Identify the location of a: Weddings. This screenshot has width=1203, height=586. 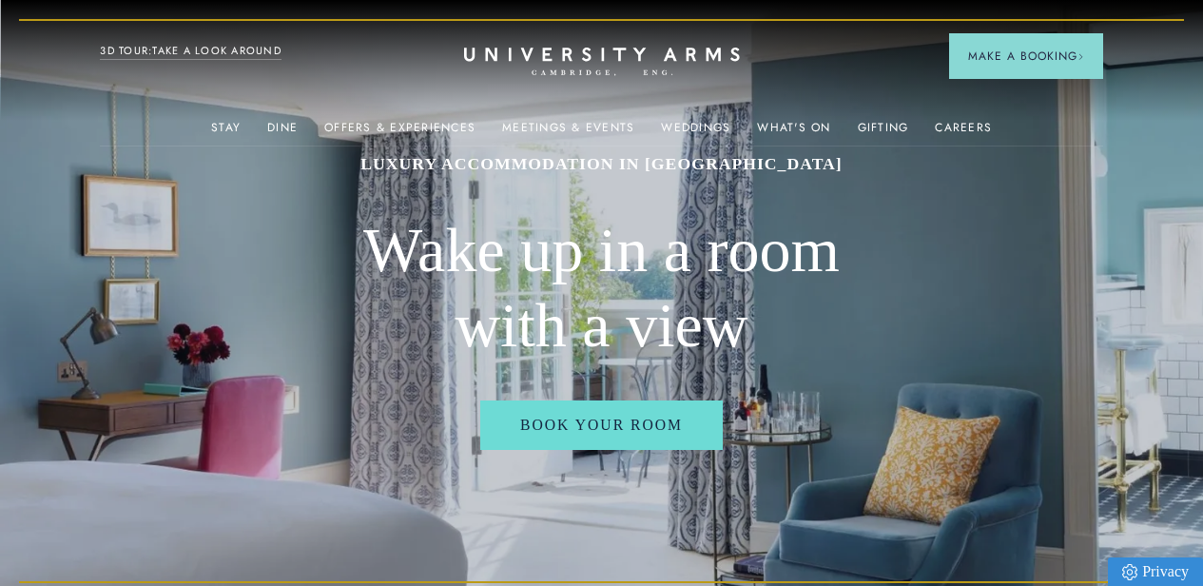
(695, 133).